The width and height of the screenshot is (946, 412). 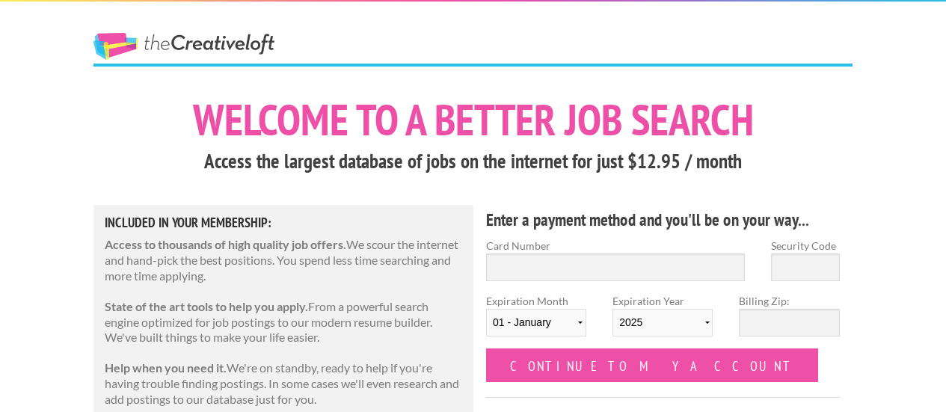 I want to click on strong: Access to thousands of high quality job offers., so click(x=225, y=244).